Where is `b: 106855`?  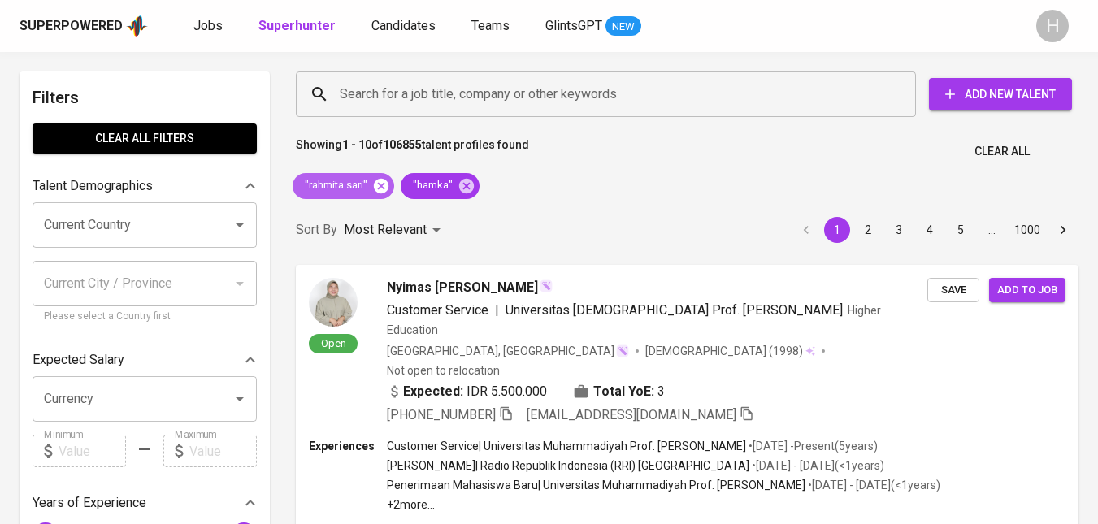
b: 106855 is located at coordinates (402, 145).